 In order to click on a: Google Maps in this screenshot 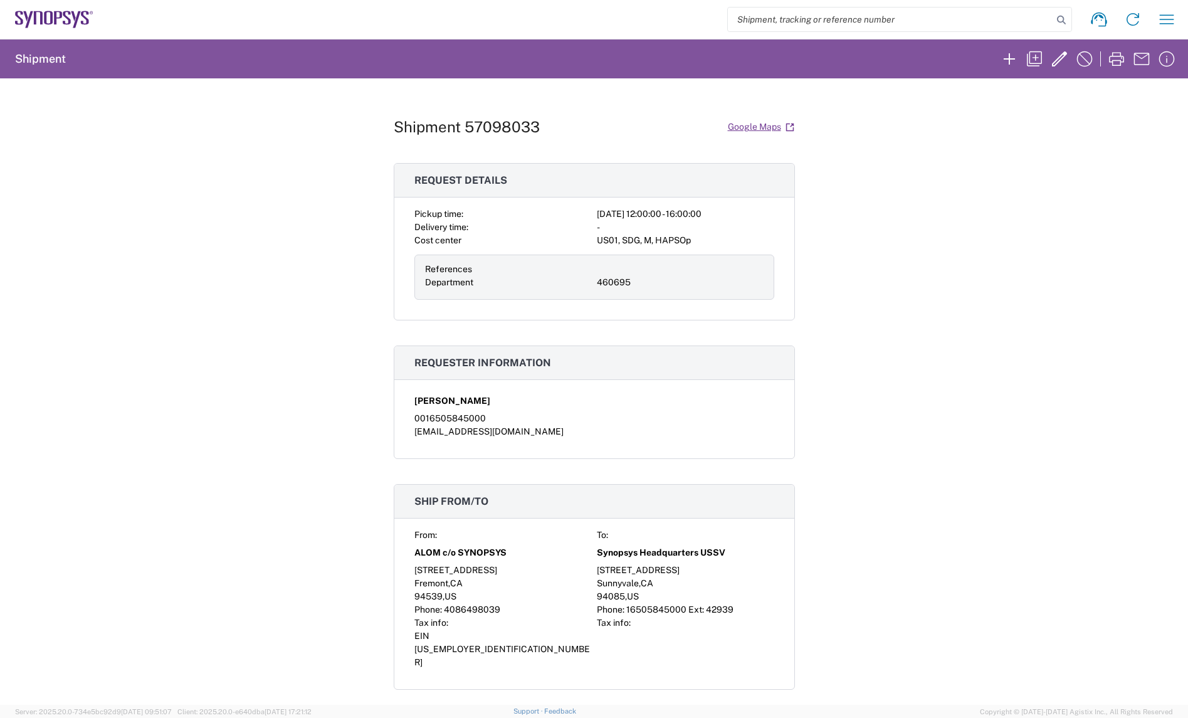, I will do `click(761, 127)`.